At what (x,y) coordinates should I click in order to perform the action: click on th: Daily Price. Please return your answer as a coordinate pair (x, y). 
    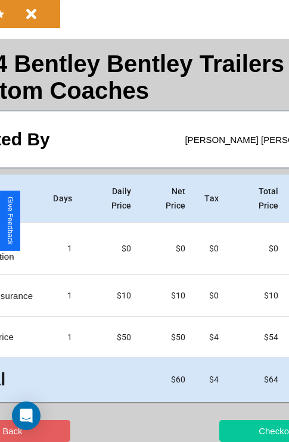
    Looking at the image, I should click on (111, 198).